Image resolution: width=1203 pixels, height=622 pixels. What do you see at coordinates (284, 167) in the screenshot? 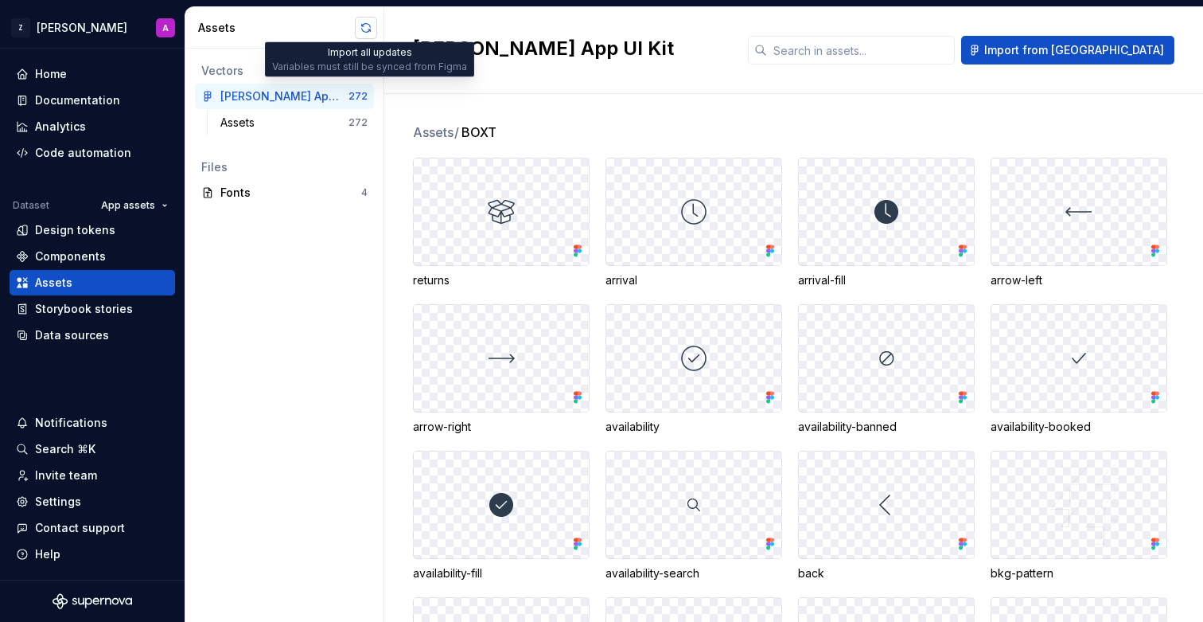
I see `div: Files` at bounding box center [284, 167].